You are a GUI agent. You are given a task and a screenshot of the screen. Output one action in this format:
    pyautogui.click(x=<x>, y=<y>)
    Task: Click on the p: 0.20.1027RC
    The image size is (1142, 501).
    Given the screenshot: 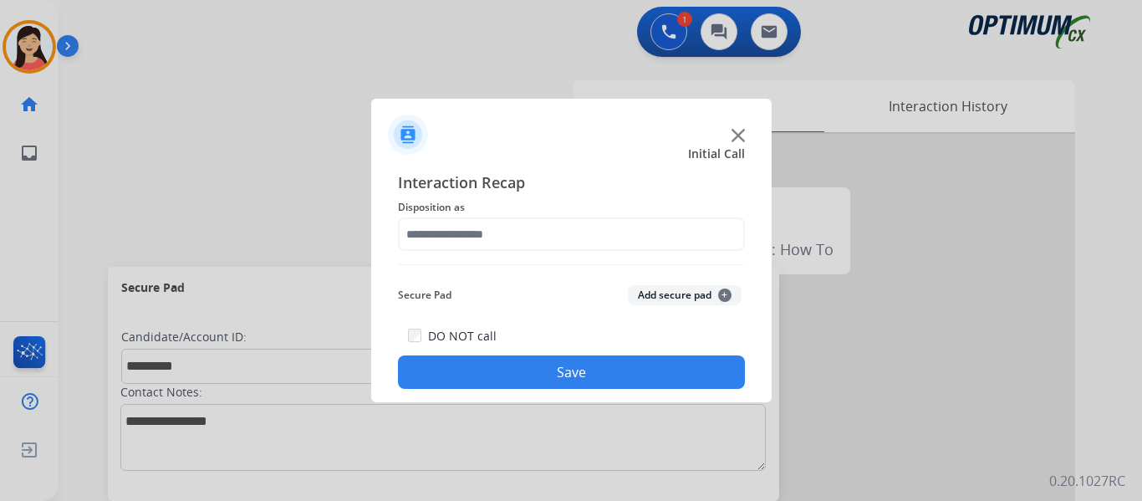 What is the action you would take?
    pyautogui.click(x=1086, y=481)
    